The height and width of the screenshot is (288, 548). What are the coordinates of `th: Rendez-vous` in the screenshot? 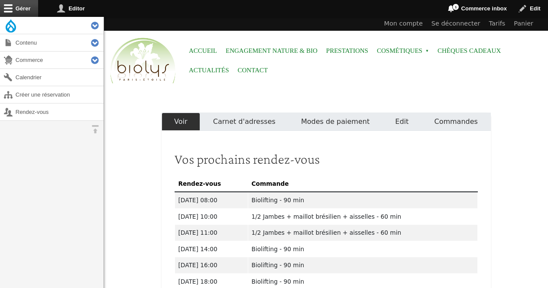 It's located at (211, 184).